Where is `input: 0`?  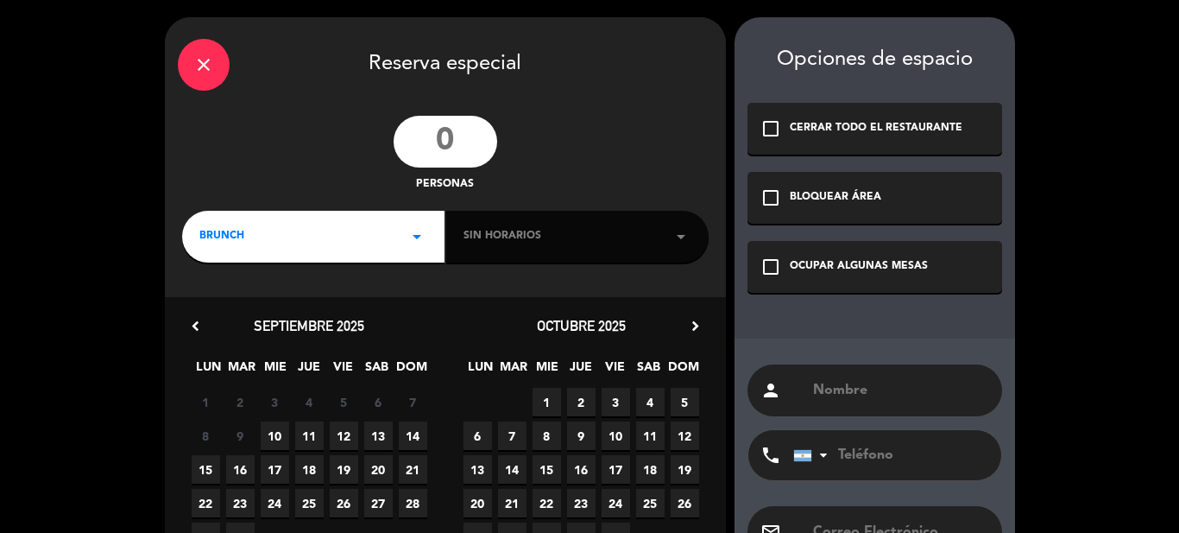
input: 0 is located at coordinates (445, 142).